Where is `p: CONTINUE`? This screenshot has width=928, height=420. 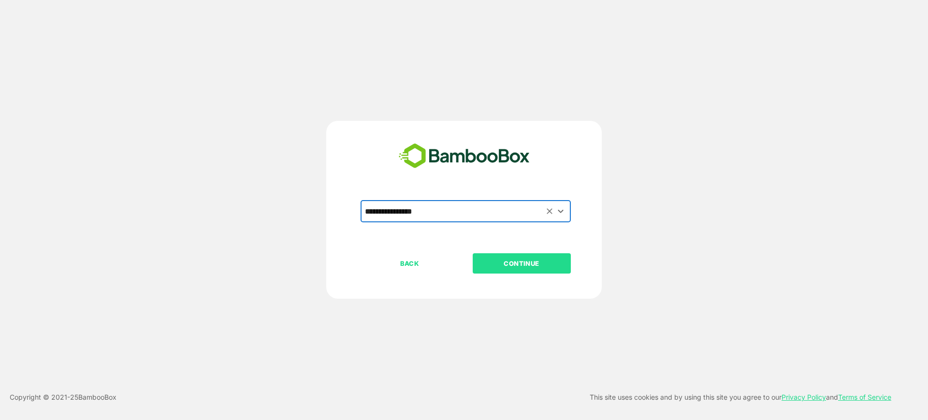 p: CONTINUE is located at coordinates (521, 263).